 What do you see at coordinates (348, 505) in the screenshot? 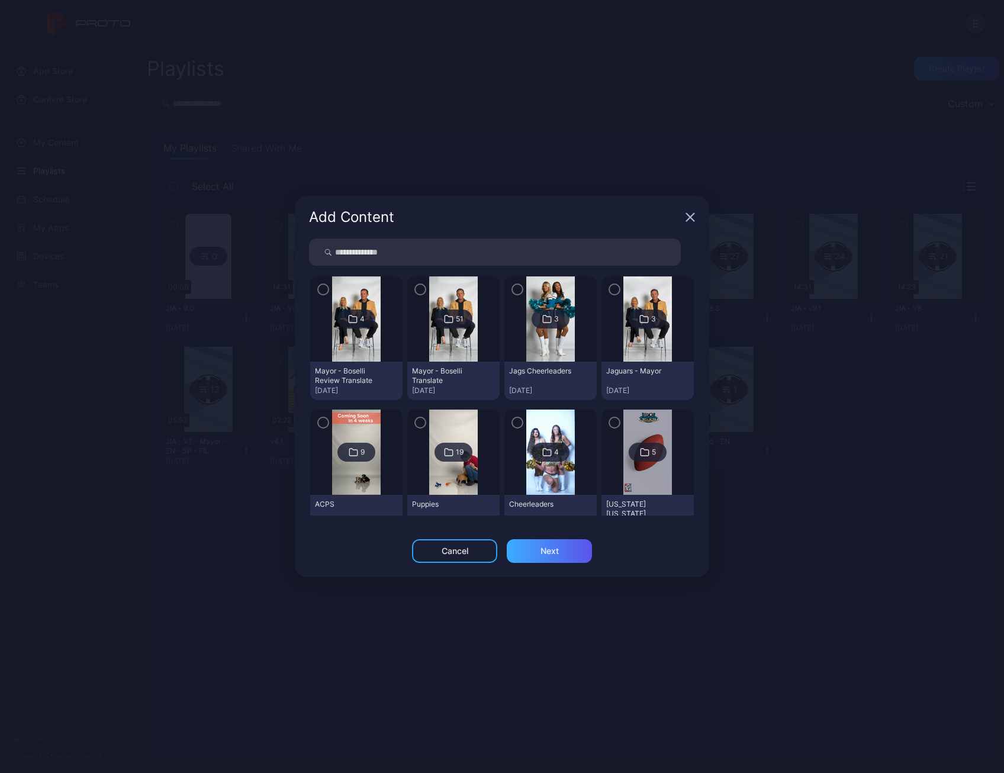
I see `div: ACPS` at bounding box center [348, 505].